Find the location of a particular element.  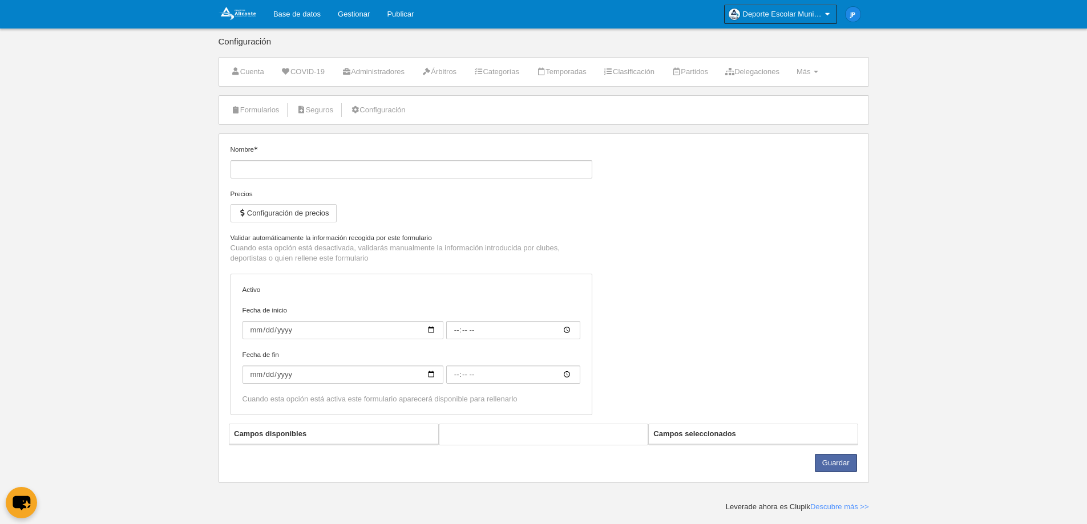

a: Clasificación is located at coordinates (629, 72).